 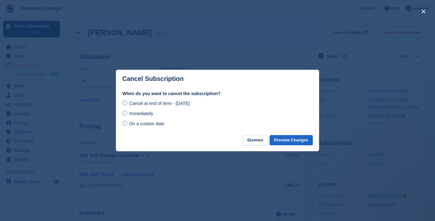 What do you see at coordinates (424, 11) in the screenshot?
I see `button: close` at bounding box center [424, 11].